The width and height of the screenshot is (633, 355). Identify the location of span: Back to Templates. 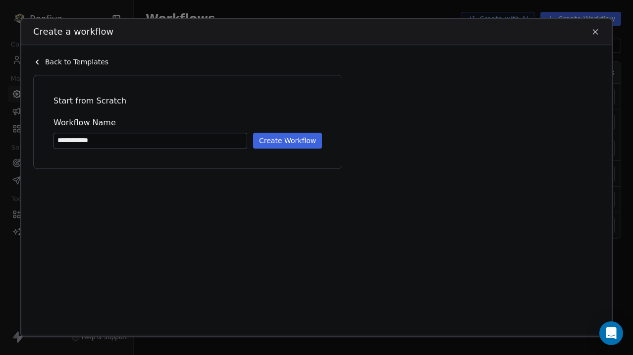
(77, 62).